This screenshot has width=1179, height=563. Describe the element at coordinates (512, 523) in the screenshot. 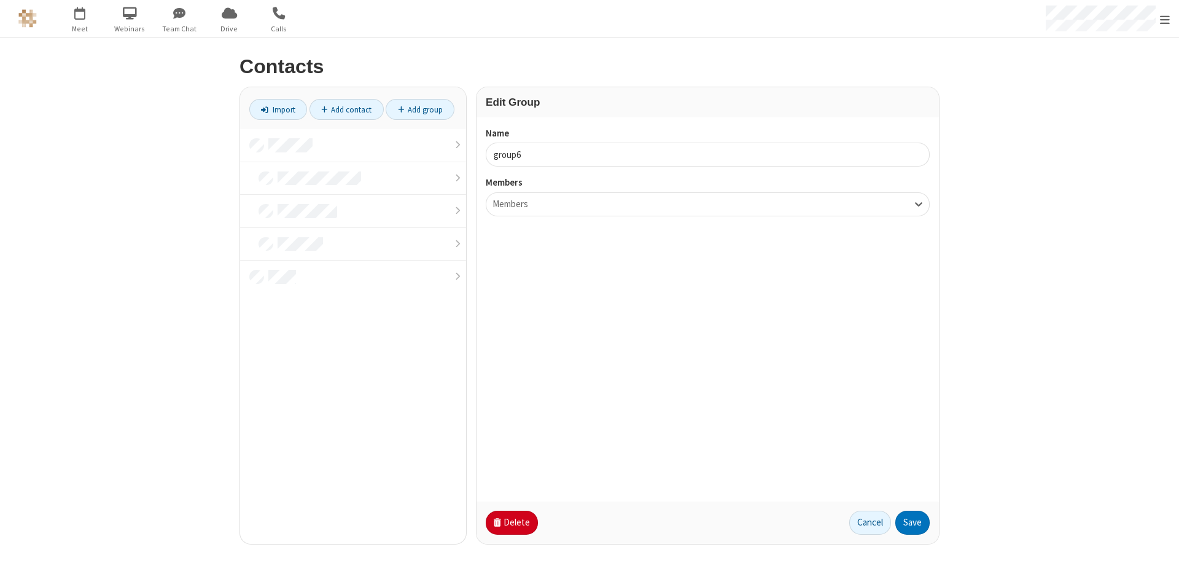

I see `button: Delete` at that location.